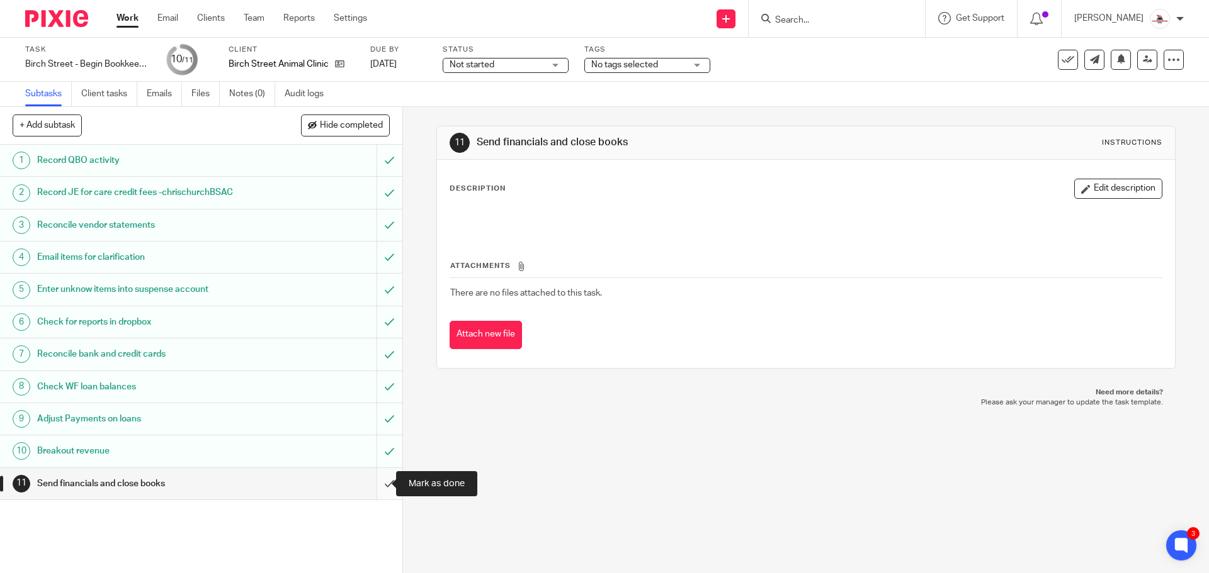 The width and height of the screenshot is (1209, 573). Describe the element at coordinates (146, 161) in the screenshot. I see `h1: Record QBO activity` at that location.